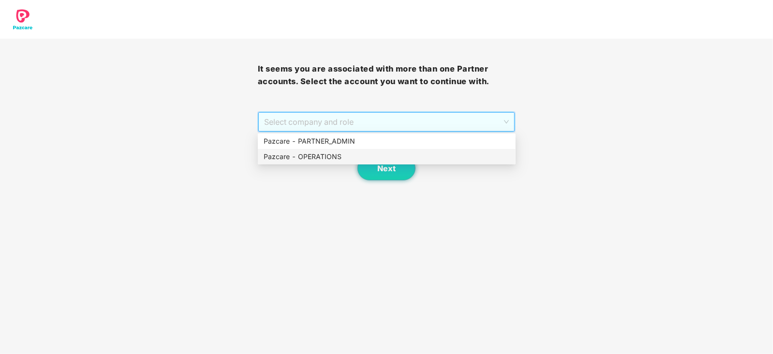 Image resolution: width=773 pixels, height=354 pixels. What do you see at coordinates (386, 141) in the screenshot?
I see `div: Pazcare - PARTNER_ADMIN` at bounding box center [386, 141].